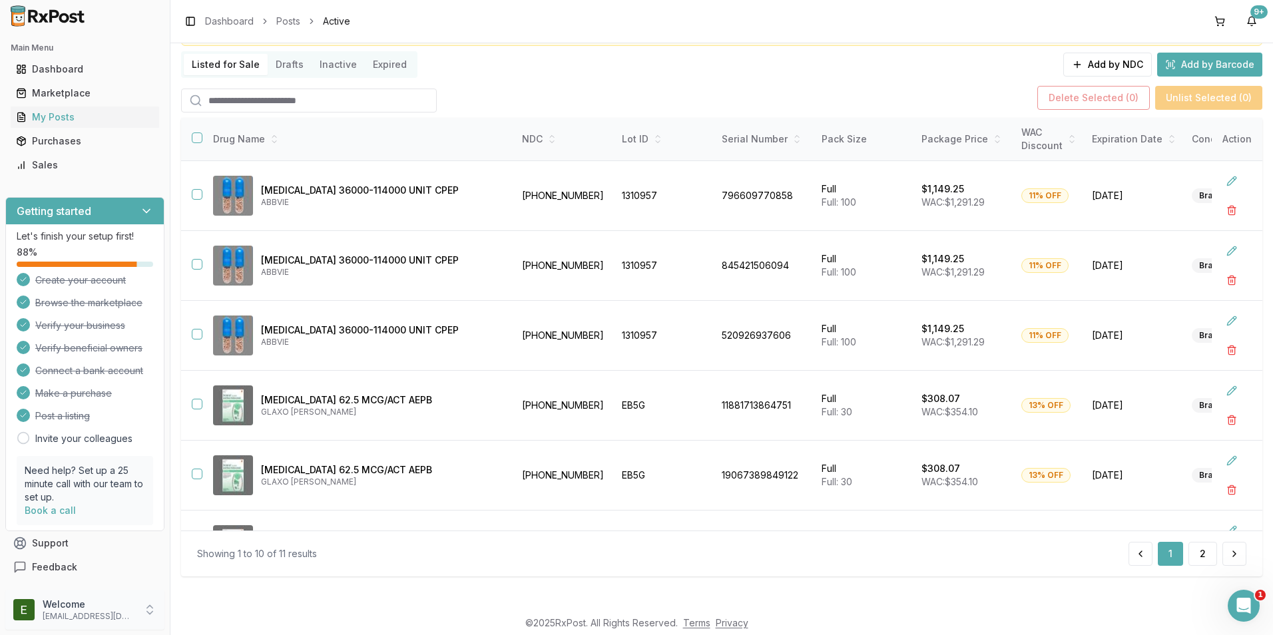 The image size is (1273, 635). Describe the element at coordinates (226, 65) in the screenshot. I see `button: Listed for Sale` at that location.